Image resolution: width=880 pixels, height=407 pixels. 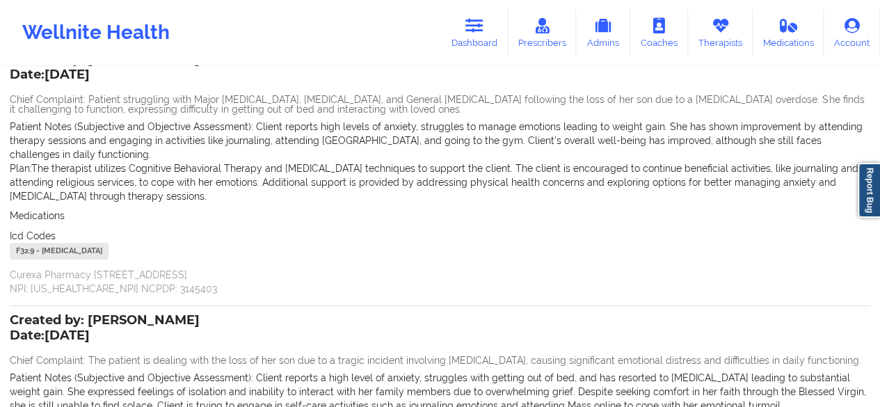 I want to click on a: Therapists, so click(x=720, y=33).